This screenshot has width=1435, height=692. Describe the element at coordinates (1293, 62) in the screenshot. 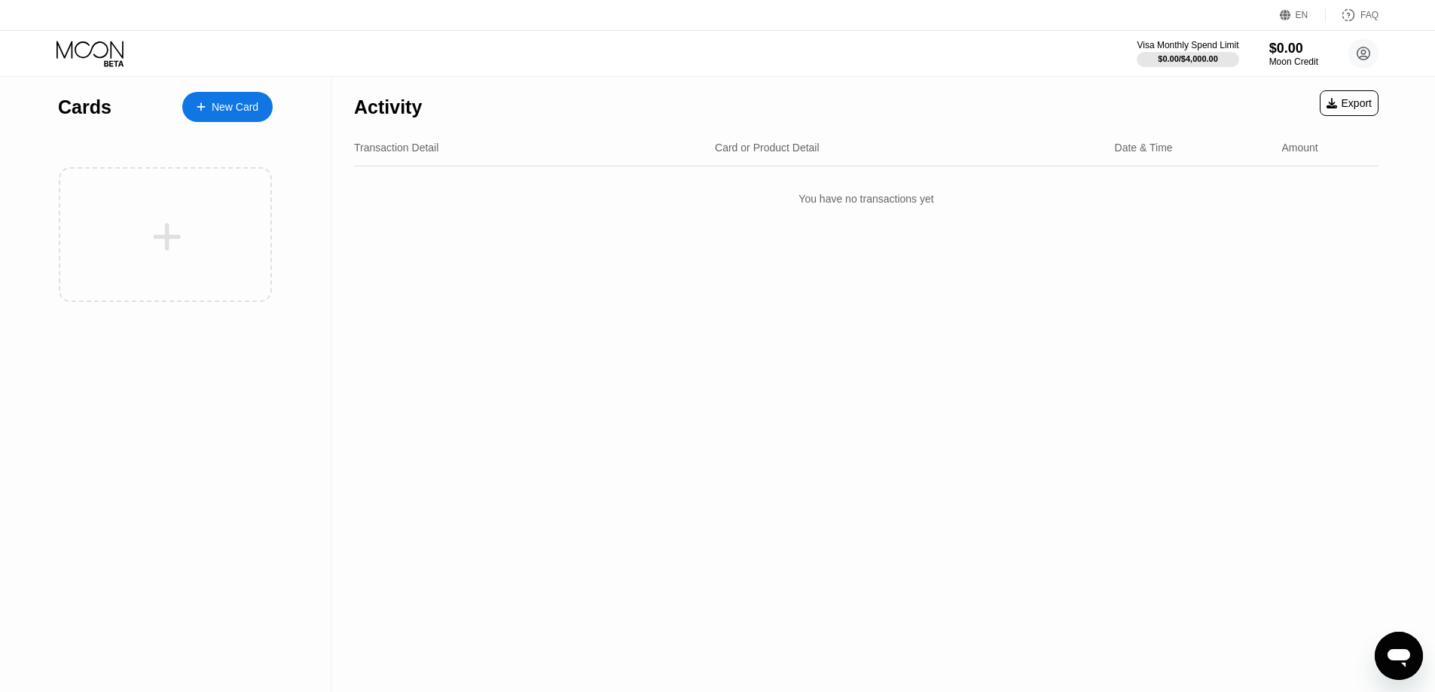

I see `div: Moon Credit` at that location.